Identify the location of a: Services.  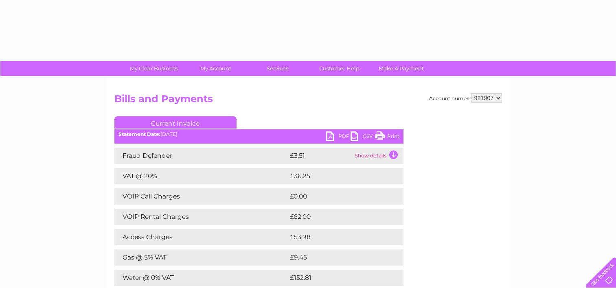
(277, 68).